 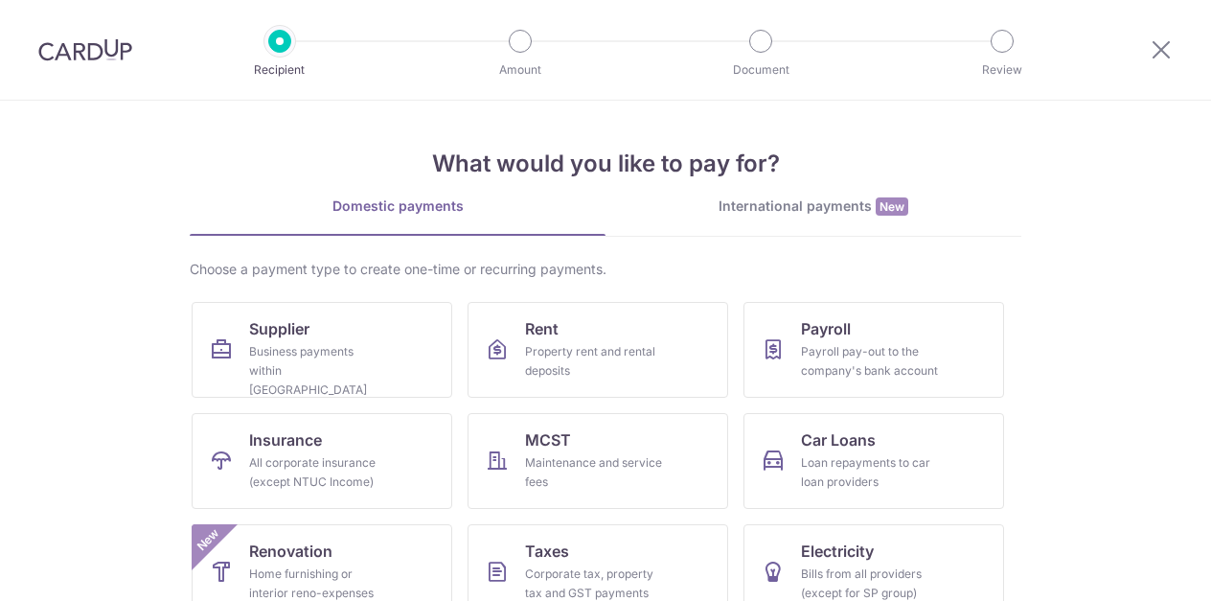 What do you see at coordinates (761, 70) in the screenshot?
I see `p: Document` at bounding box center [761, 70].